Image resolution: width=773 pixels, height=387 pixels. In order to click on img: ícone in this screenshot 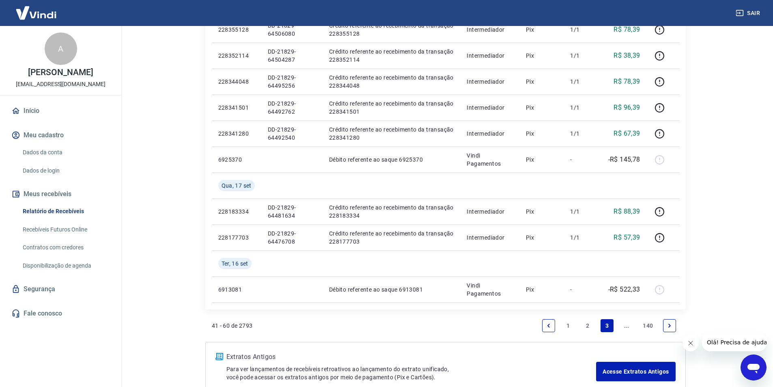, I will do `click(219, 356)`.